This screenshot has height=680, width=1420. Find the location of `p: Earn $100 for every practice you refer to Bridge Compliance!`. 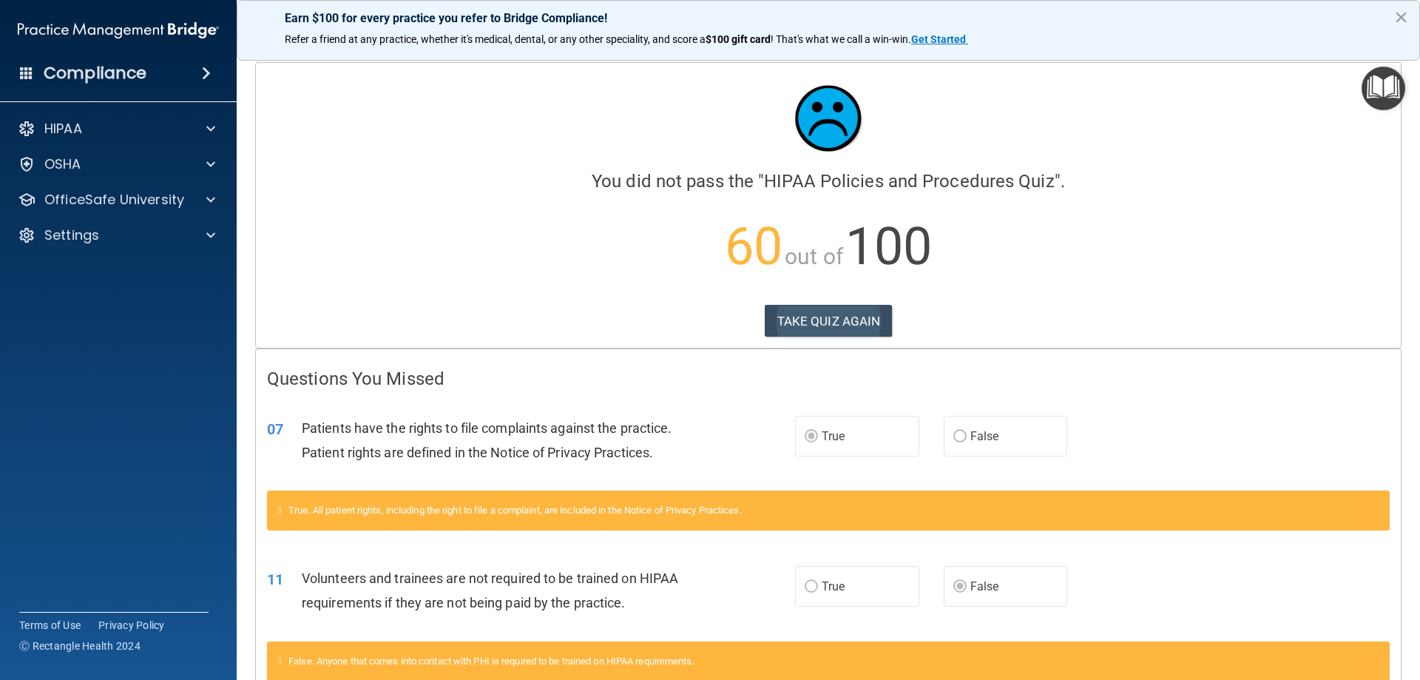

p: Earn $100 for every practice you refer to Bridge Compliance! is located at coordinates (828, 18).